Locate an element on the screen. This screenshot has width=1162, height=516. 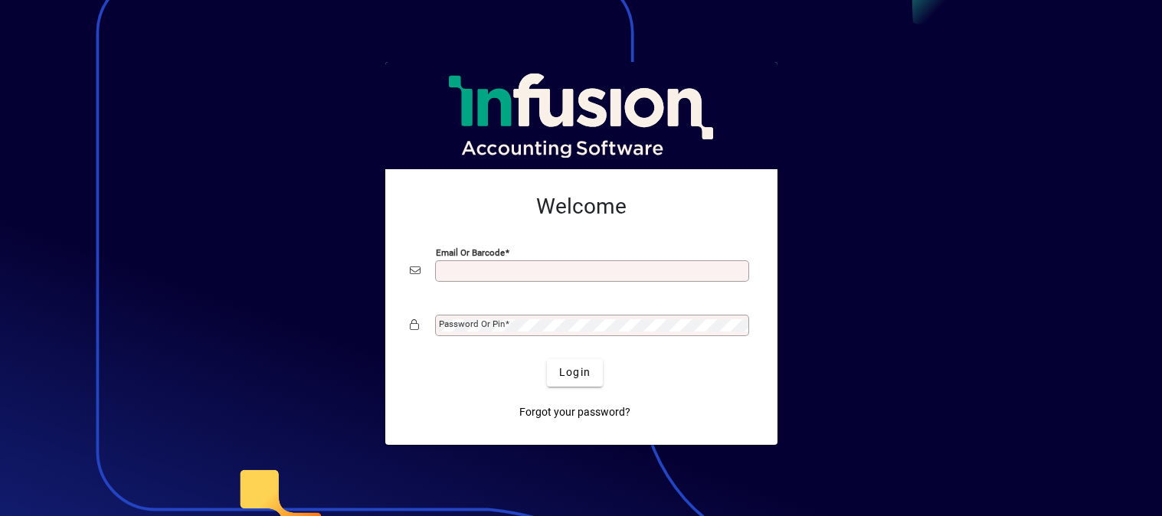
mat-label: Password or Pin is located at coordinates (472, 324).